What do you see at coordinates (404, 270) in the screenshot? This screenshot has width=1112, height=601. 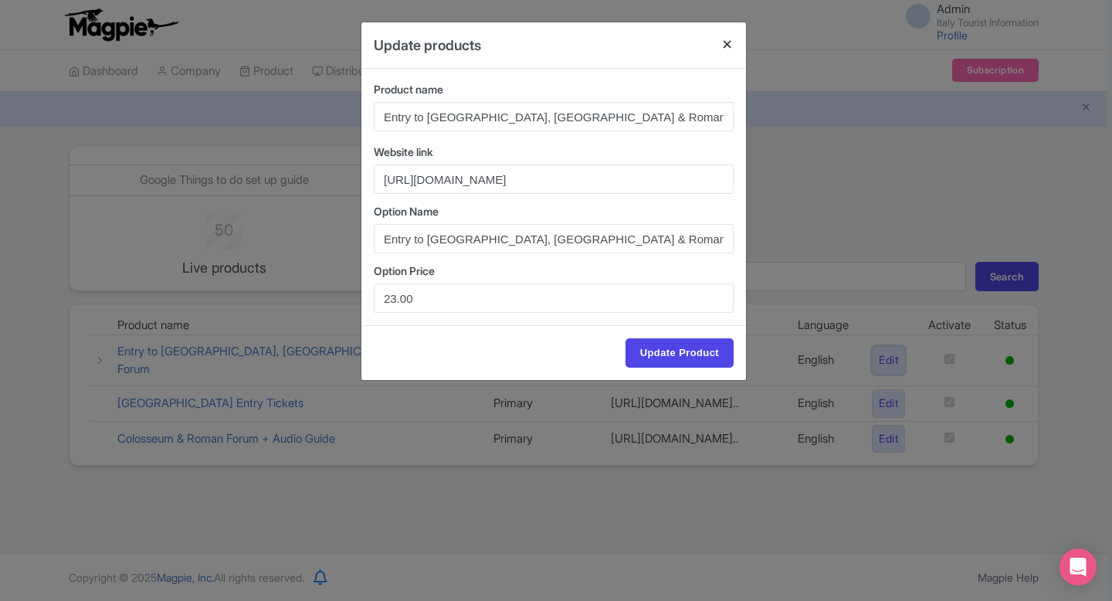 I see `span: Option Price` at bounding box center [404, 270].